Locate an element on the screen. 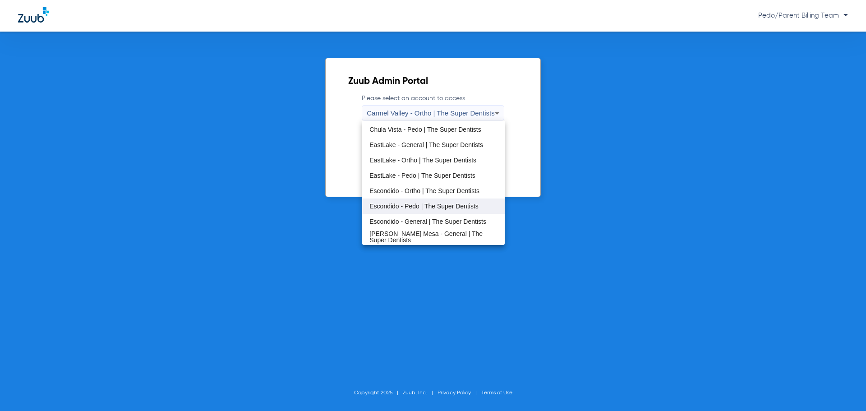 Image resolution: width=866 pixels, height=411 pixels. span: Escondido - Pedo | The Super Dentists is located at coordinates (424, 206).